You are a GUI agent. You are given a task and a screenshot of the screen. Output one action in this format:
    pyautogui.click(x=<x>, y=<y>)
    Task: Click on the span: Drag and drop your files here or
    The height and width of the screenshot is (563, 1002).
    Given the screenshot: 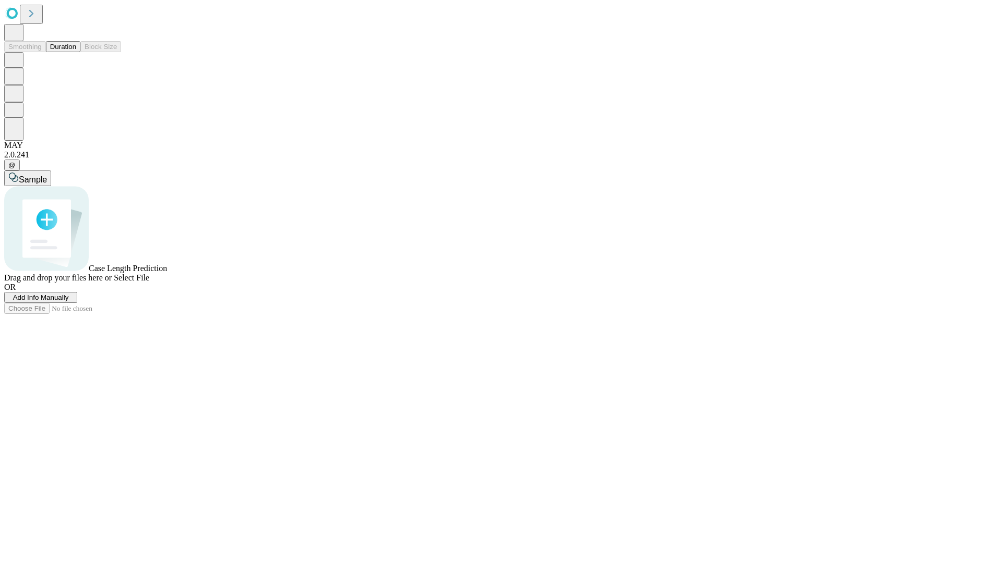 What is the action you would take?
    pyautogui.click(x=58, y=278)
    